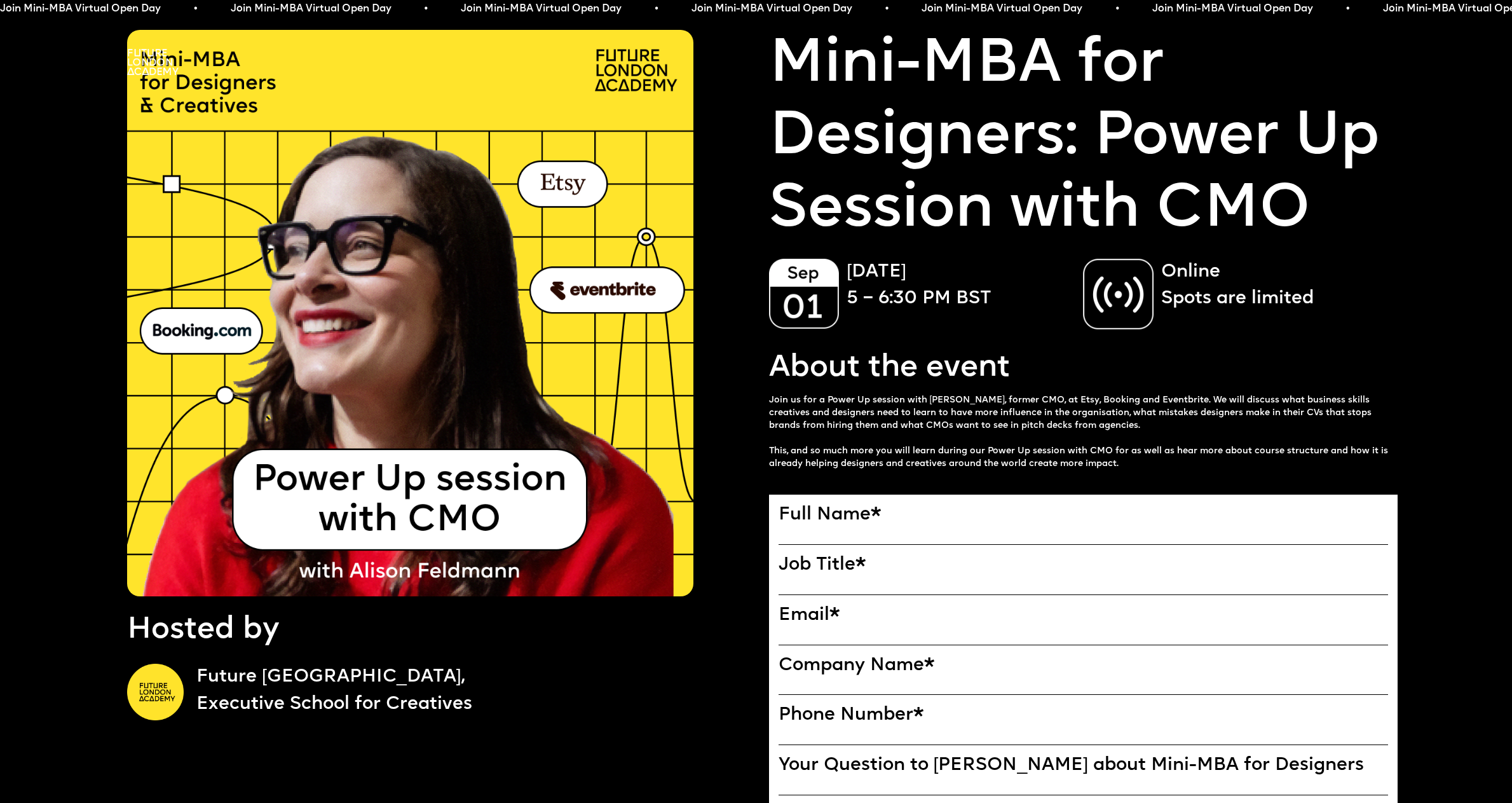 This screenshot has width=1512, height=803. I want to click on img: A logo saying in 3 lines: Future London Academy, so click(153, 62).